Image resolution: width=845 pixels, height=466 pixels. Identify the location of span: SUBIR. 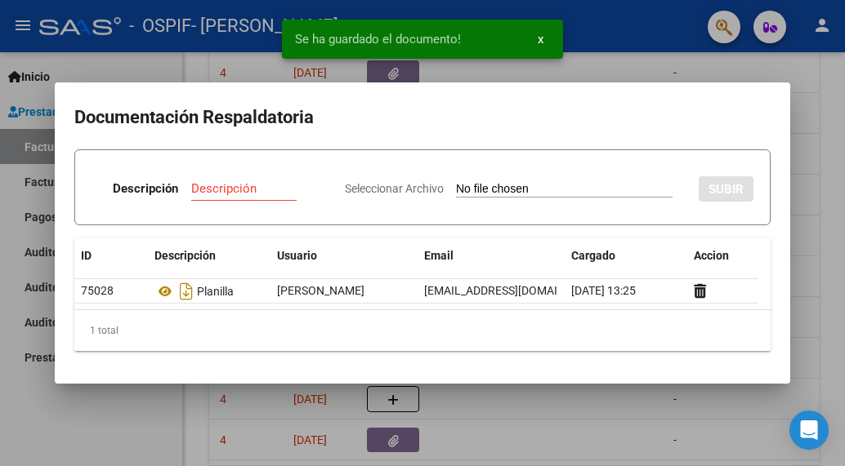
(725, 190).